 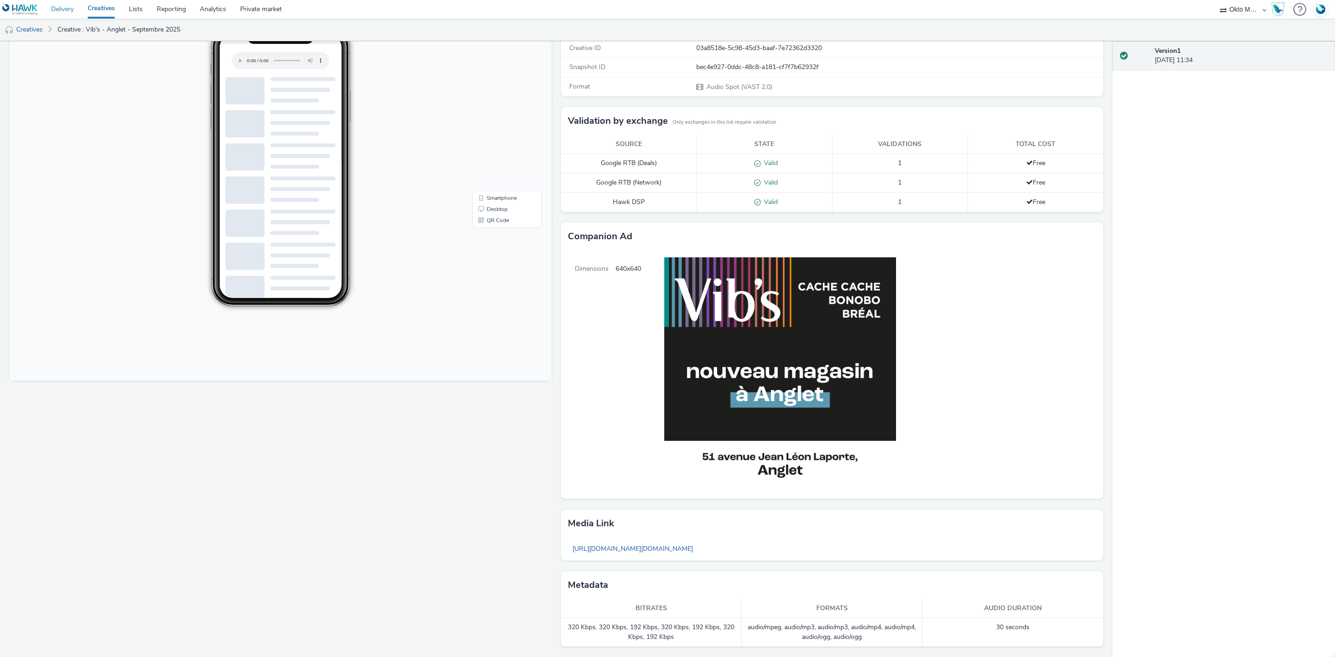 What do you see at coordinates (591, 523) in the screenshot?
I see `h3: Media link` at bounding box center [591, 523].